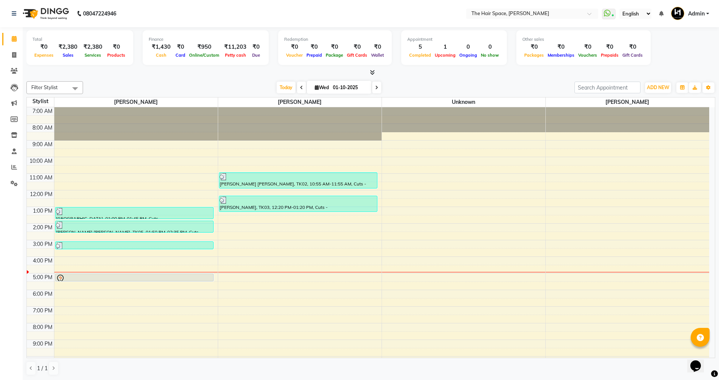 Image resolution: width=719 pixels, height=380 pixels. I want to click on img: Admin, so click(678, 13).